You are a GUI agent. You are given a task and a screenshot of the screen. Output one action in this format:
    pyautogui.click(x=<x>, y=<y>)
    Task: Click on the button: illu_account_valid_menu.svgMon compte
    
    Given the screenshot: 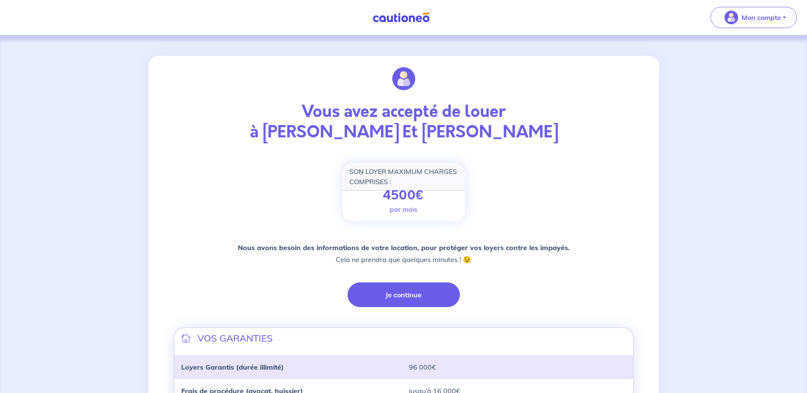 What is the action you would take?
    pyautogui.click(x=753, y=17)
    